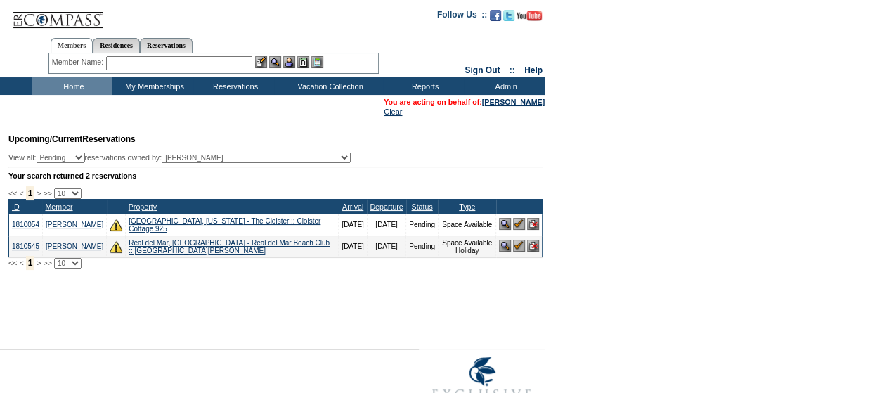  What do you see at coordinates (504, 86) in the screenshot?
I see `td: Admin` at bounding box center [504, 86].